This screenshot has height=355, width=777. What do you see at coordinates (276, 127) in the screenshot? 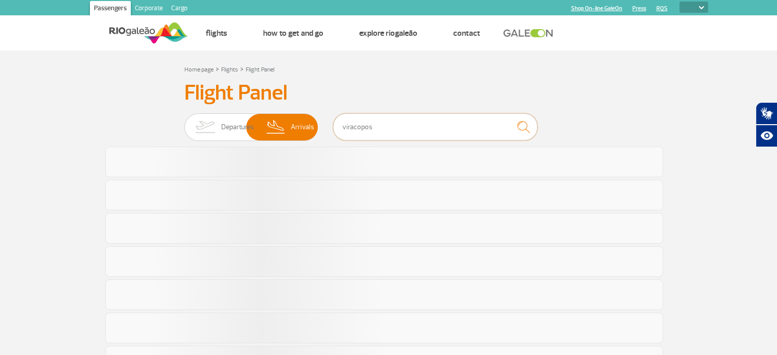
I see `img: slider-desembarque` at bounding box center [276, 127].